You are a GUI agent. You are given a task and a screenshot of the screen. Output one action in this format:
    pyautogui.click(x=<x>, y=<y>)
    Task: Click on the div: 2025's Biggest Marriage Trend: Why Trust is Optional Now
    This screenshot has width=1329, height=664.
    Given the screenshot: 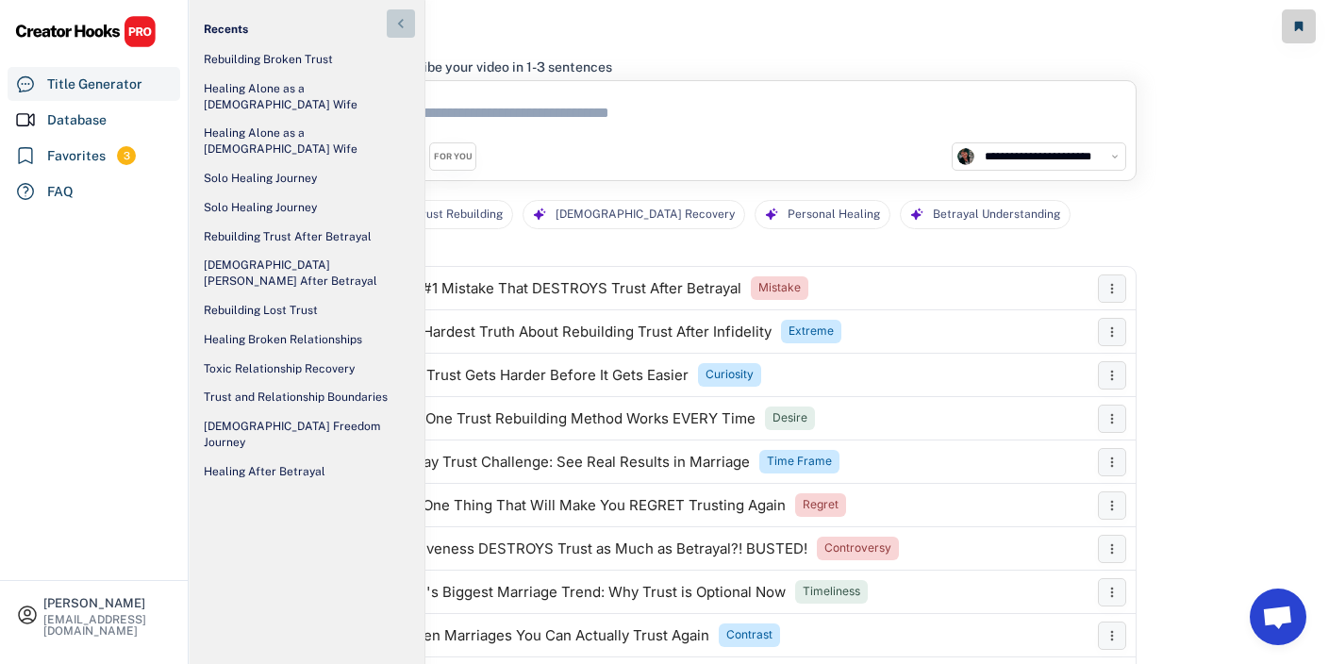 What is the action you would take?
    pyautogui.click(x=589, y=592)
    